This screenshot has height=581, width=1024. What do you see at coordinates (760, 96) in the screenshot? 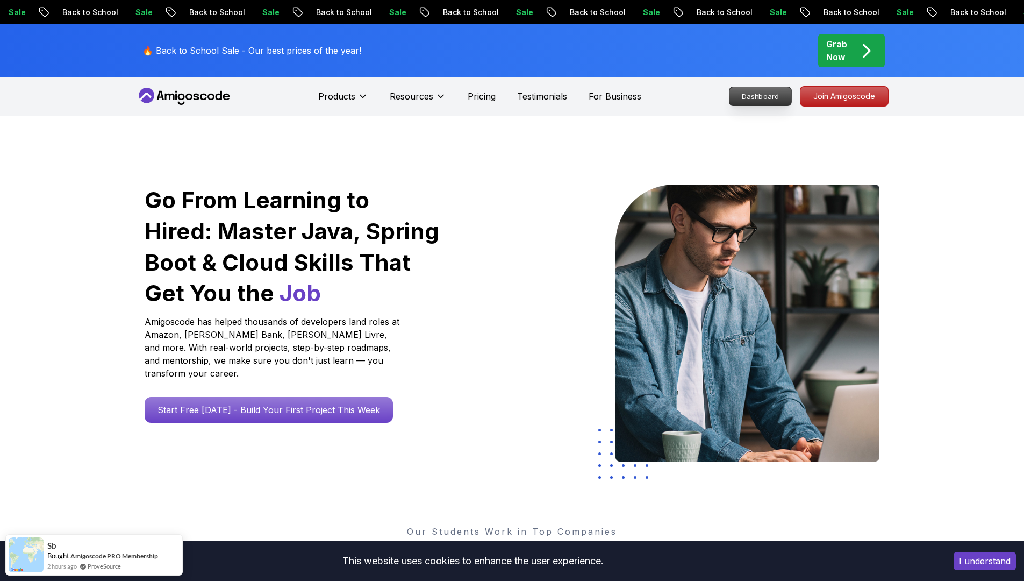
I see `p: Dashboard` at bounding box center [760, 96].